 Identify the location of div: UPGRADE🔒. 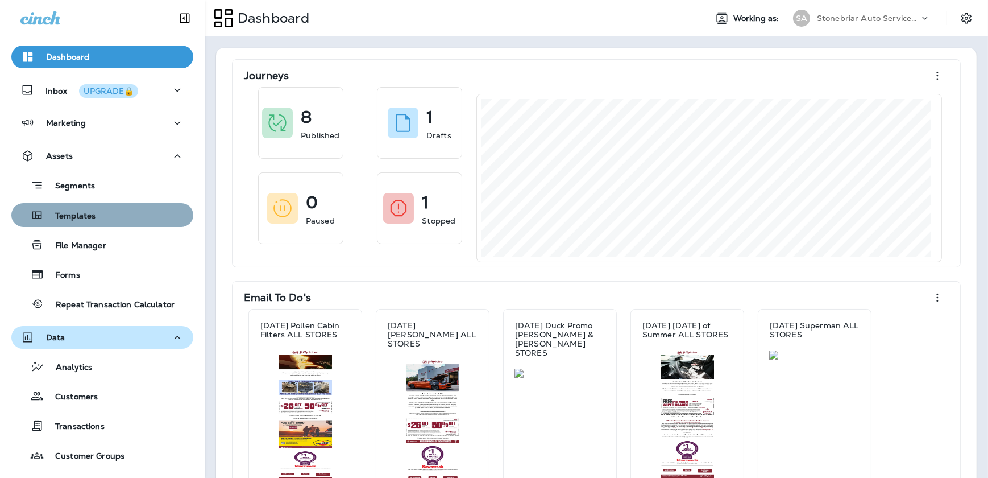
(109, 91).